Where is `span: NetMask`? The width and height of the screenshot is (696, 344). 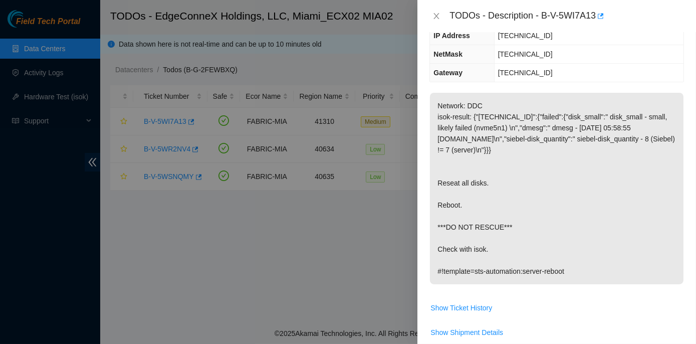 span: NetMask is located at coordinates (448, 54).